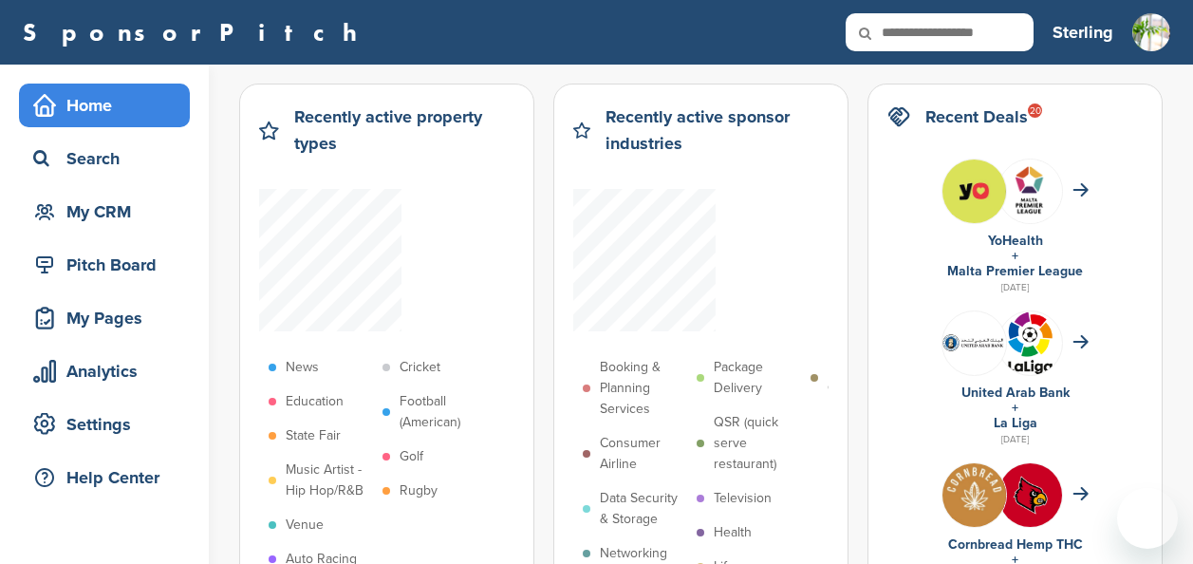  Describe the element at coordinates (1015, 544) in the screenshot. I see `a: Cornbread Hemp THC` at that location.